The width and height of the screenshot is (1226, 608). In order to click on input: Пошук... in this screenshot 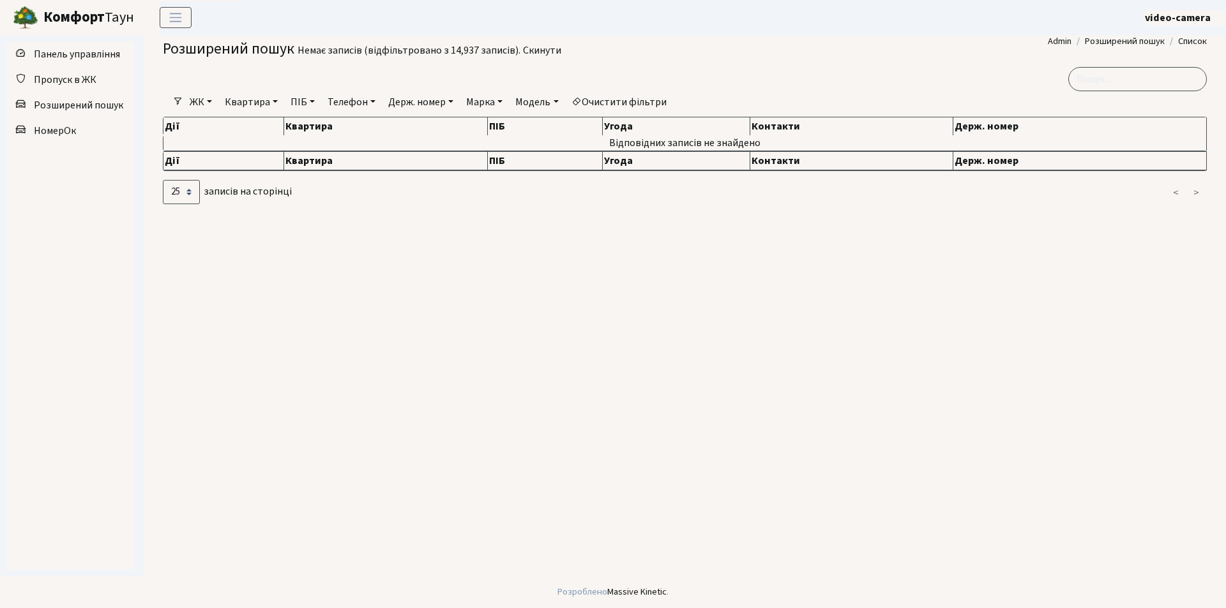, I will do `click(1137, 79)`.